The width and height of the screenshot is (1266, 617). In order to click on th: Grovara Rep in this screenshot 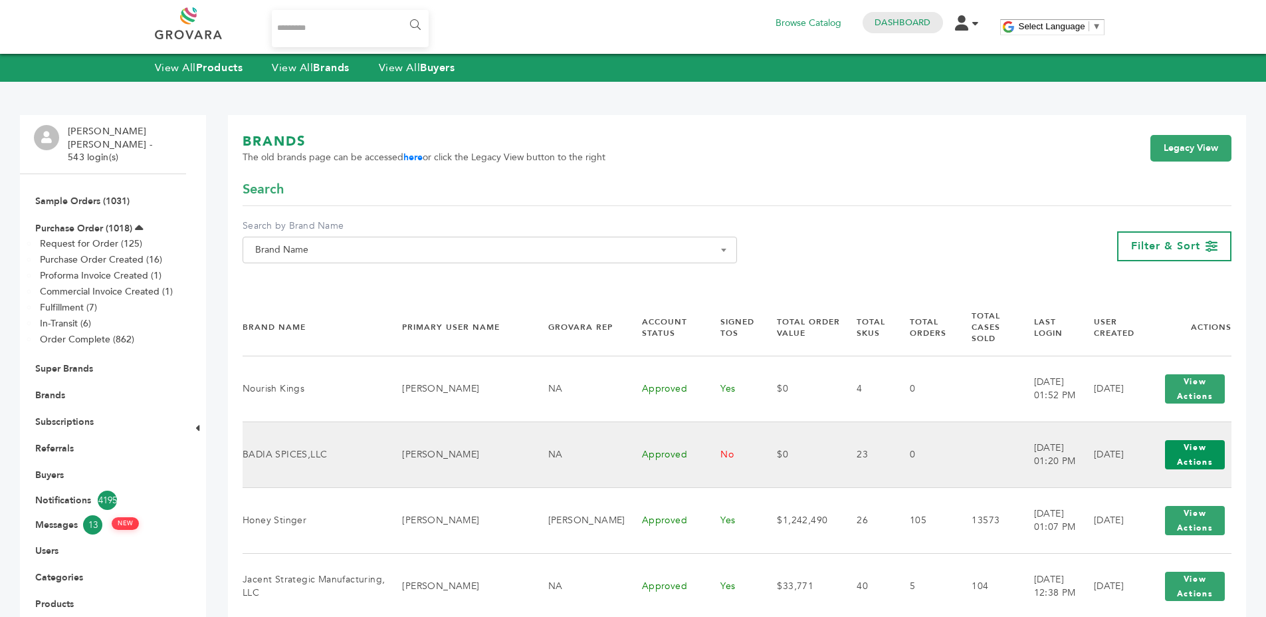, I will do `click(578, 327)`.